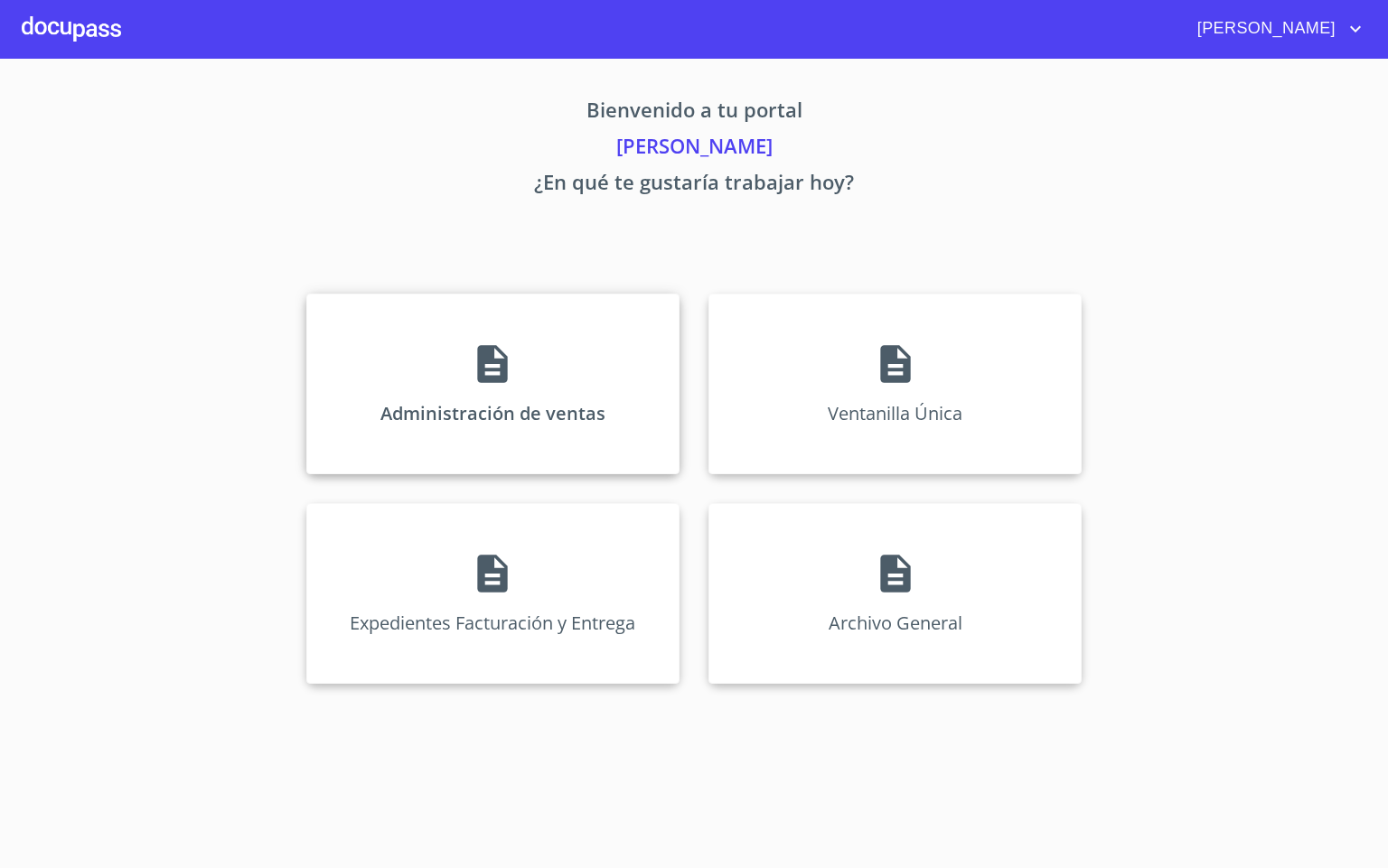 This screenshot has height=868, width=1388. Describe the element at coordinates (694, 113) in the screenshot. I see `p: Bienvenido a tu portal` at that location.